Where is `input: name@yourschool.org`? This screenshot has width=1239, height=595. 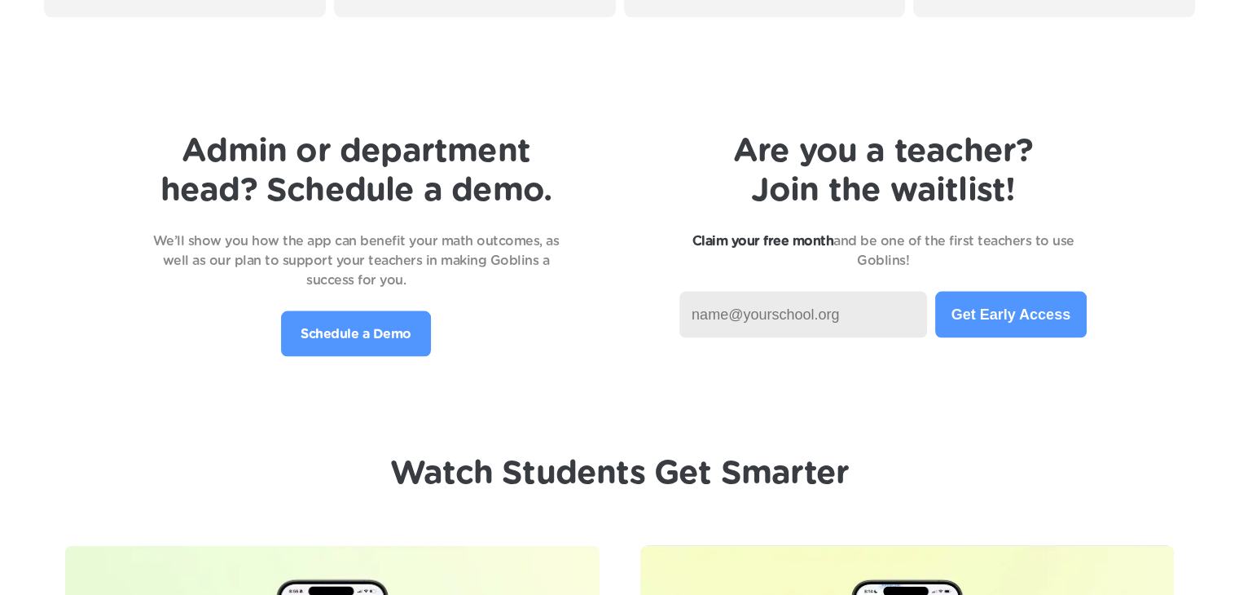
input: name@yourschool.org is located at coordinates (803, 314).